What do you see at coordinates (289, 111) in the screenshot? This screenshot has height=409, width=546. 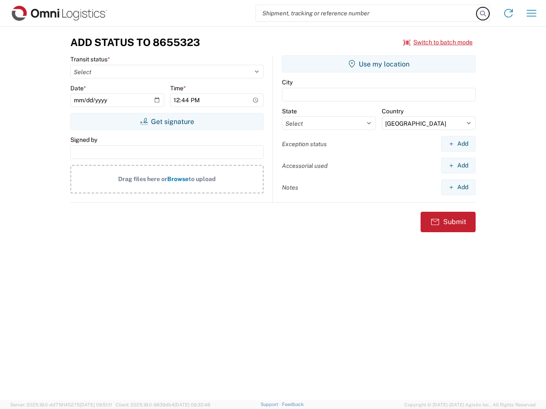 I see `label: State` at bounding box center [289, 111].